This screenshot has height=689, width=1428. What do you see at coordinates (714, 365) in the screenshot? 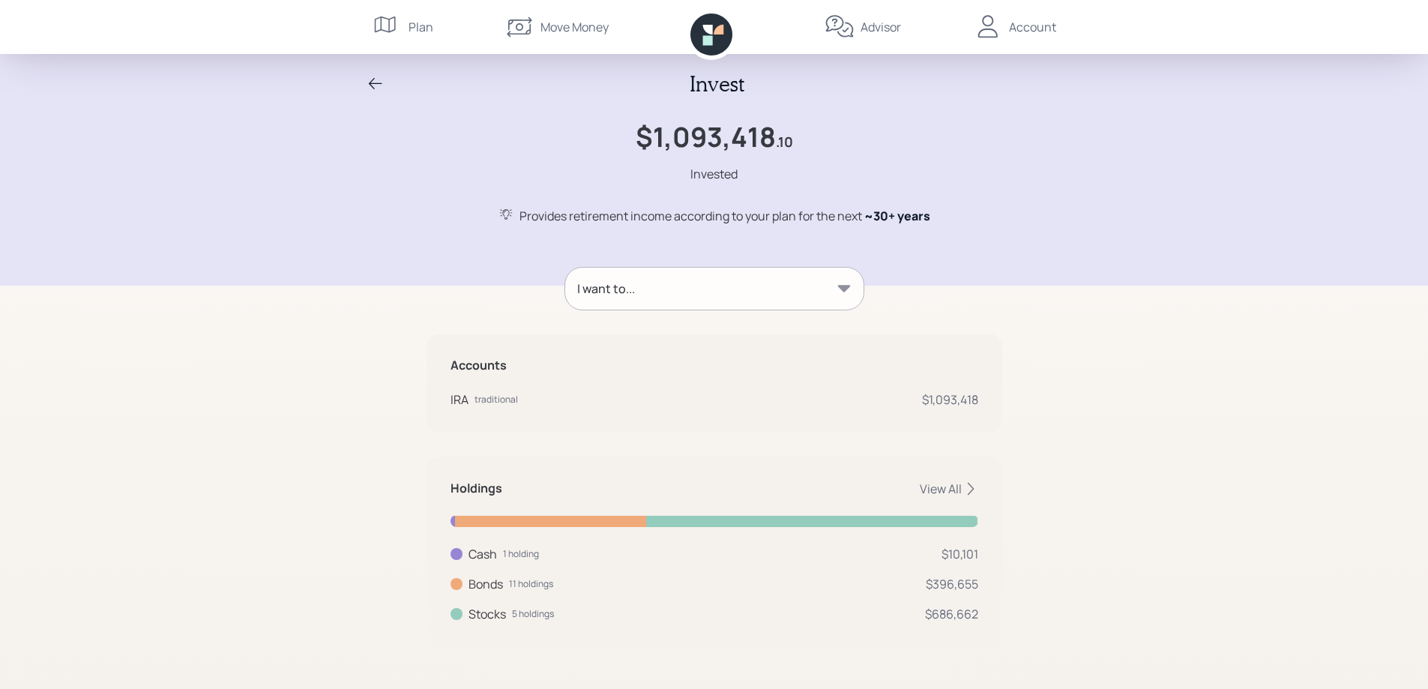
I see `h5: Accounts` at bounding box center [714, 365].